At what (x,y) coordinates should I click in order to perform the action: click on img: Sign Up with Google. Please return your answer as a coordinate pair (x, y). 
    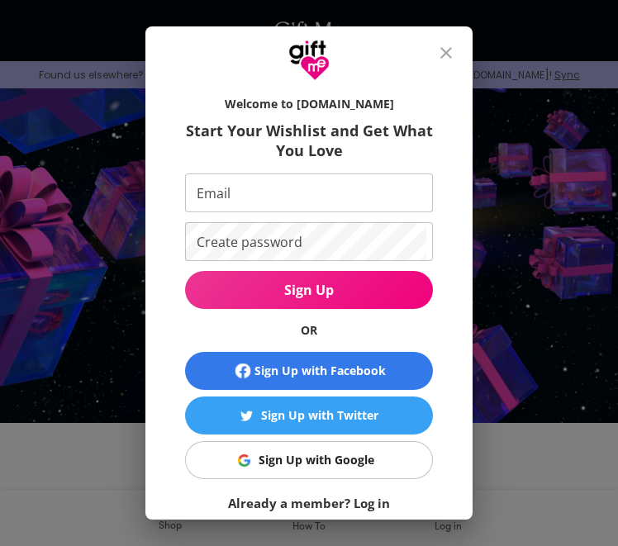
    Looking at the image, I should click on (244, 460).